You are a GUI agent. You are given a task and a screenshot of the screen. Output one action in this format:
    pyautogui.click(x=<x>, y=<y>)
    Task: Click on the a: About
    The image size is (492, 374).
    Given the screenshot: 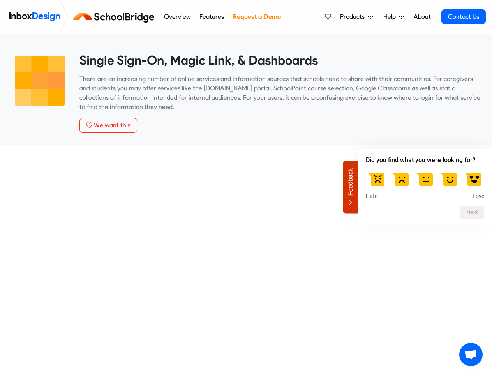 What is the action you would take?
    pyautogui.click(x=422, y=17)
    